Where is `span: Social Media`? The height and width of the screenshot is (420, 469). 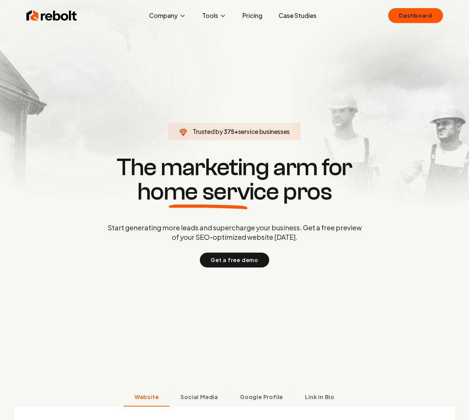 span: Social Media is located at coordinates (199, 397).